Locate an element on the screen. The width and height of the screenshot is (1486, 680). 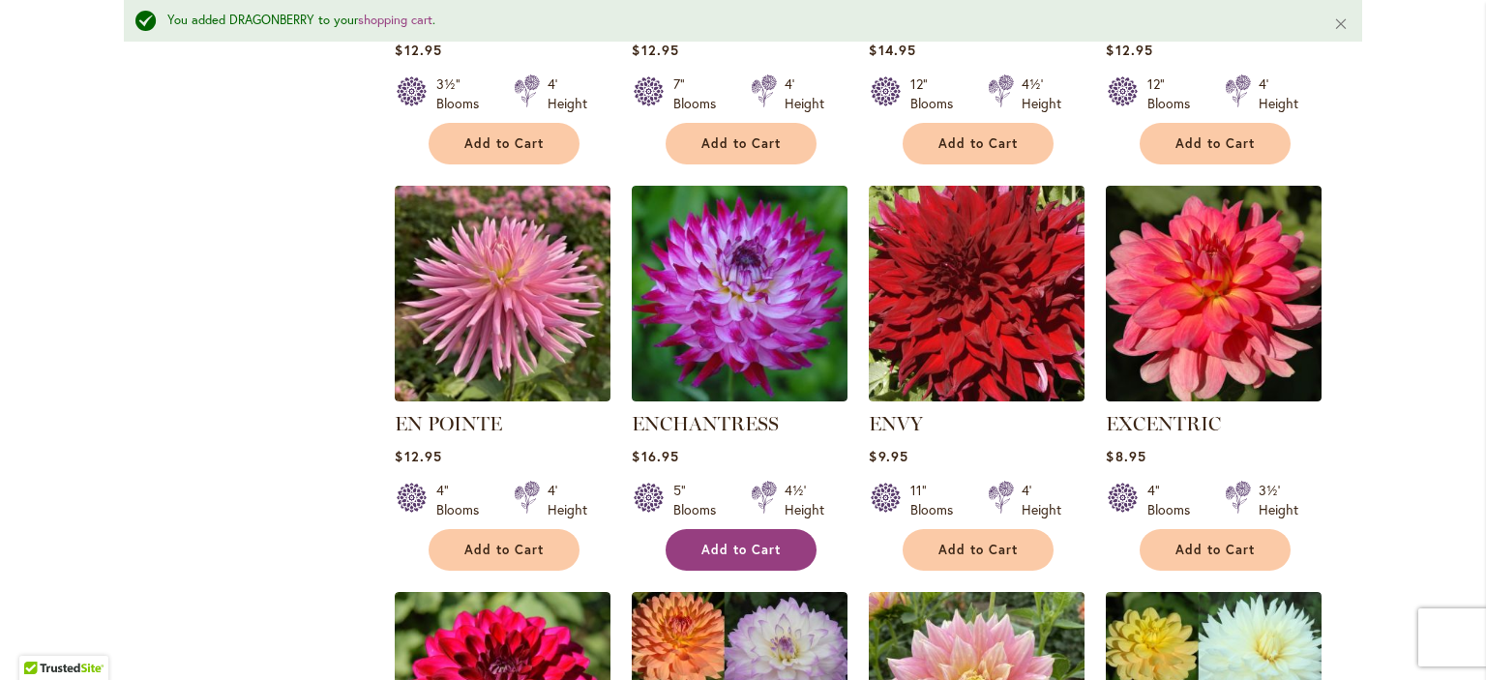
img: Enchantress is located at coordinates (739, 293).